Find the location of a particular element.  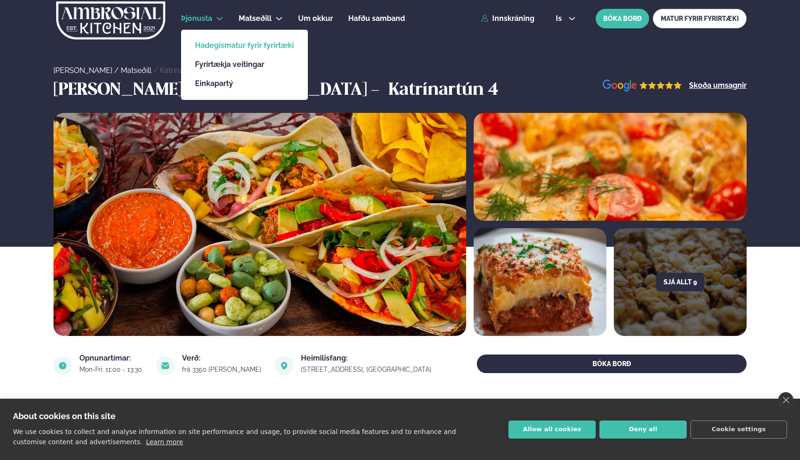

a: Fyrirtækja veitingar is located at coordinates (244, 65).